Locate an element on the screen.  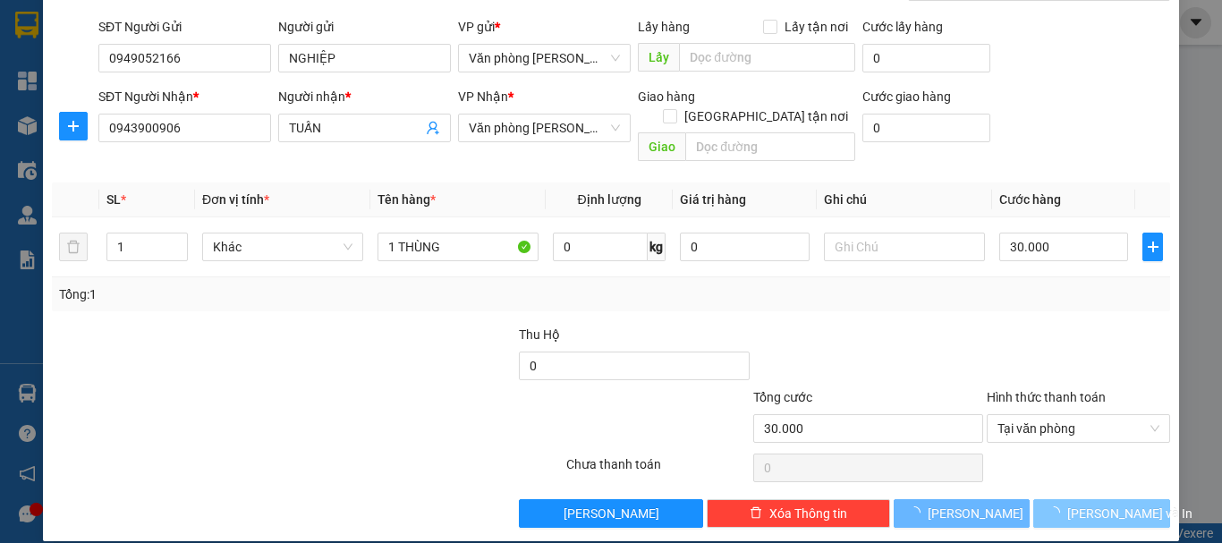
span: Giao is located at coordinates (661, 147).